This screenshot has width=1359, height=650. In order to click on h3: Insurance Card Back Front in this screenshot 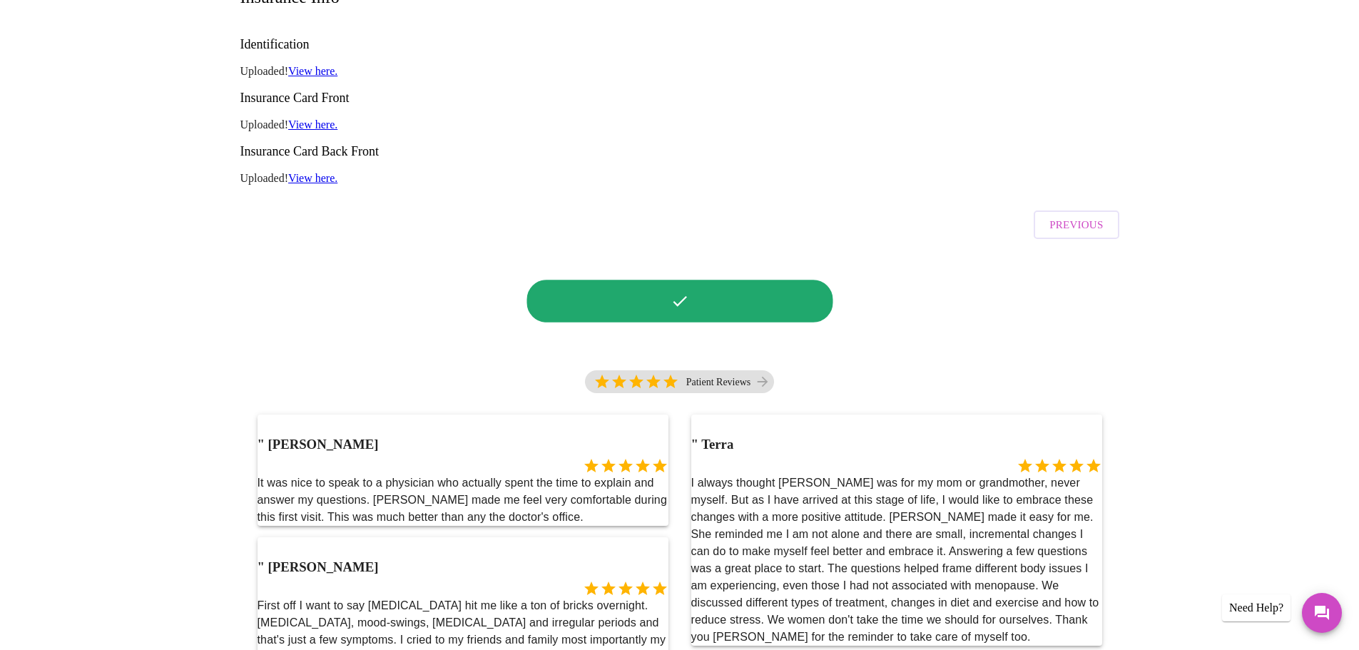, I will do `click(680, 151)`.